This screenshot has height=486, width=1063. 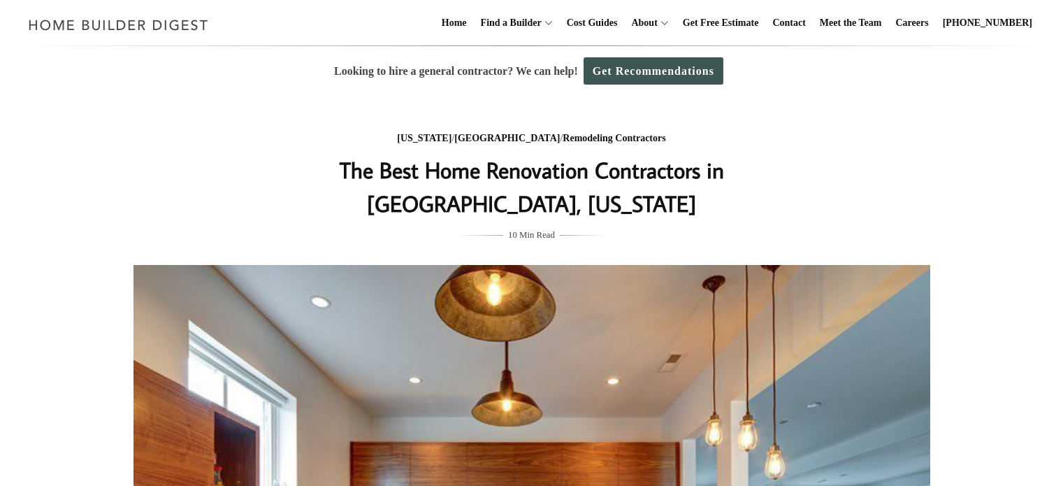 What do you see at coordinates (912, 23) in the screenshot?
I see `a: Careers` at bounding box center [912, 23].